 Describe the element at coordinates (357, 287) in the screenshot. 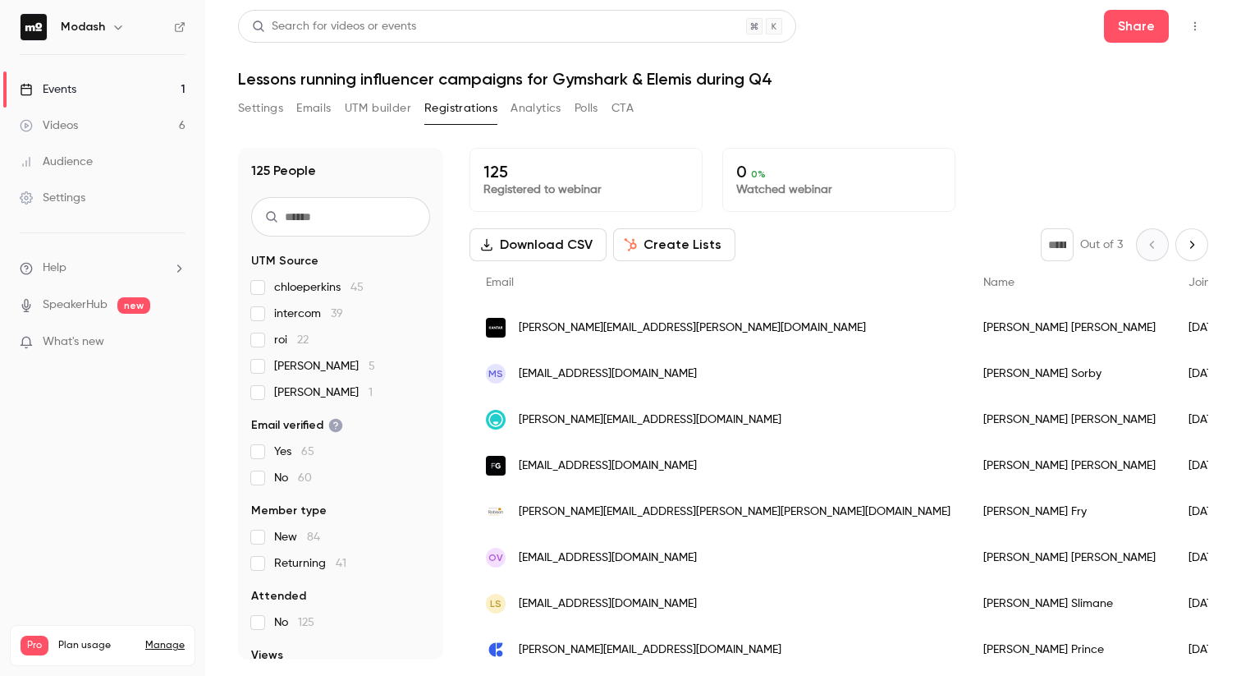

I see `span: 45` at that location.